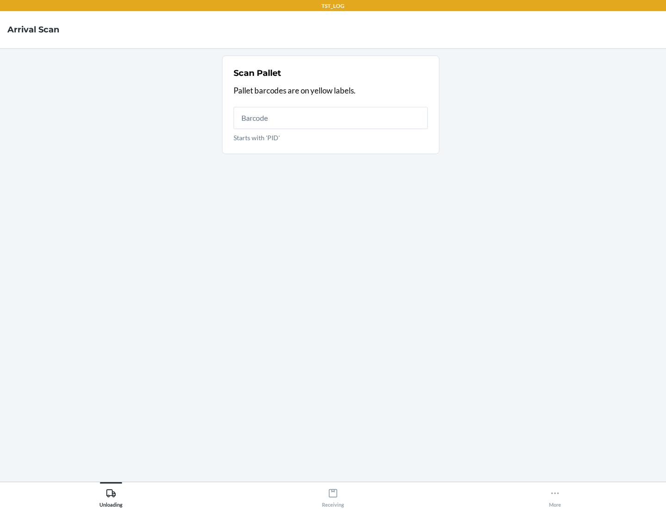  What do you see at coordinates (555, 496) in the screenshot?
I see `div: More` at bounding box center [555, 496].